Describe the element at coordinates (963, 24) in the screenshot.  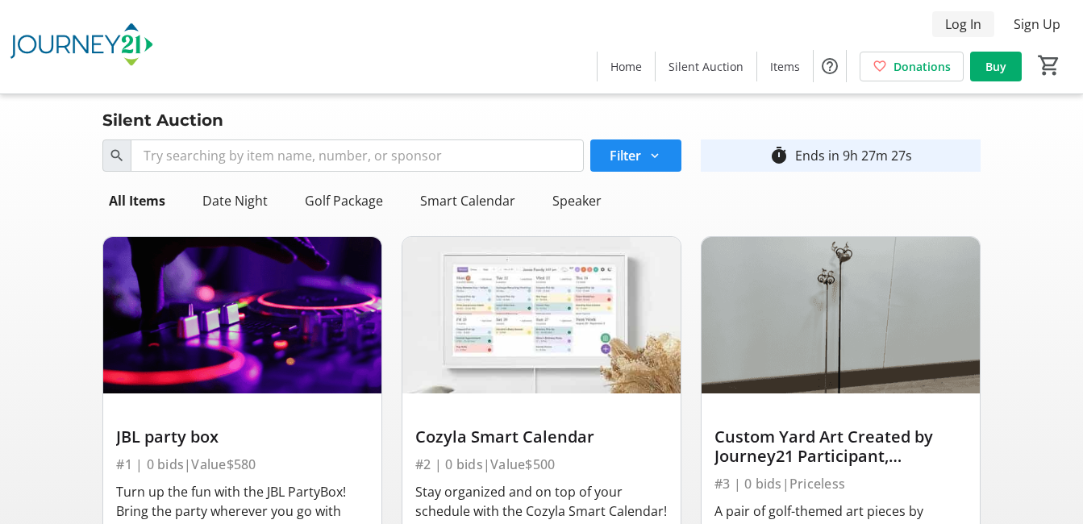
I see `span: Log In` at that location.